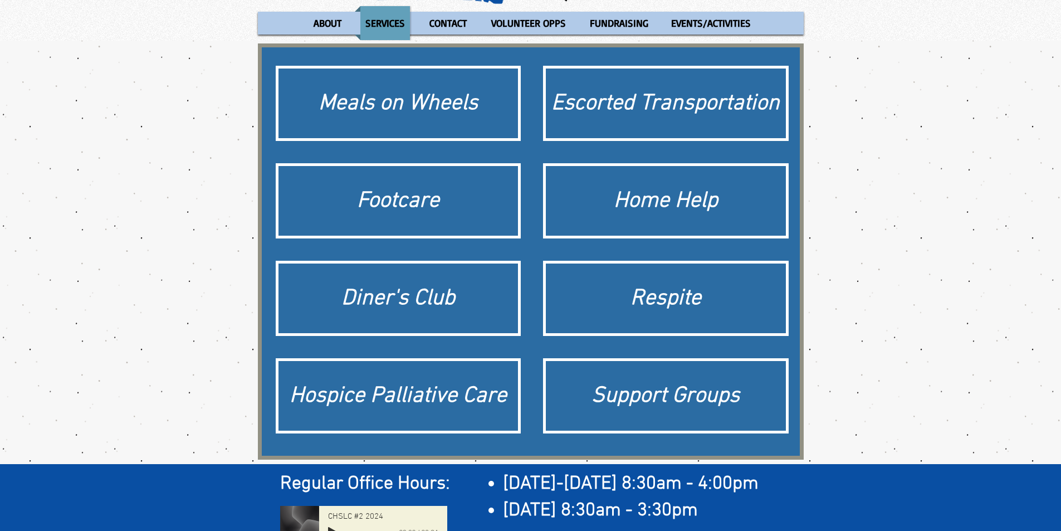 Image resolution: width=1061 pixels, height=531 pixels. What do you see at coordinates (666, 201) in the screenshot?
I see `a: Home Help` at bounding box center [666, 201].